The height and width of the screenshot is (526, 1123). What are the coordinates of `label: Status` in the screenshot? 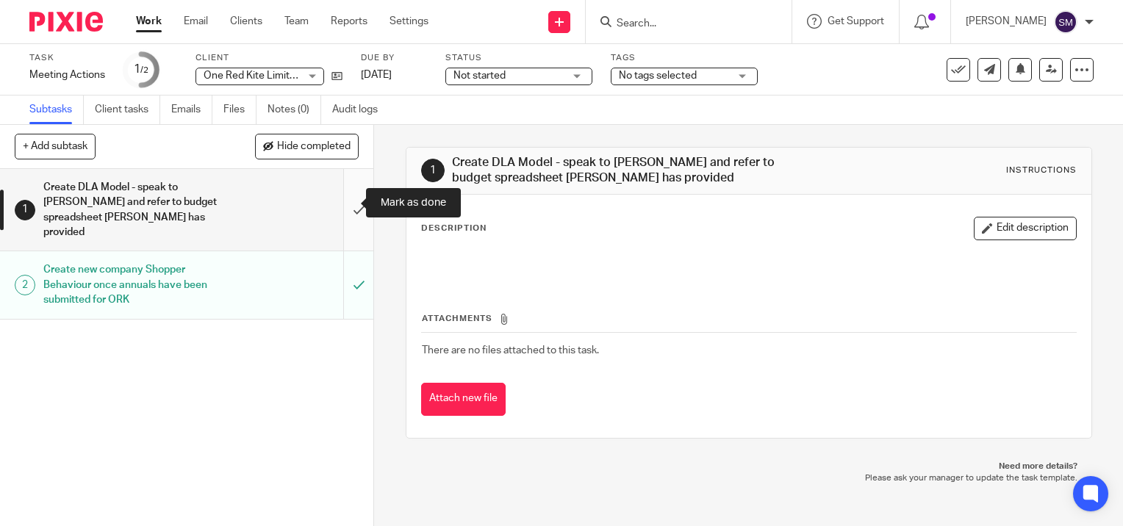 It's located at (519, 58).